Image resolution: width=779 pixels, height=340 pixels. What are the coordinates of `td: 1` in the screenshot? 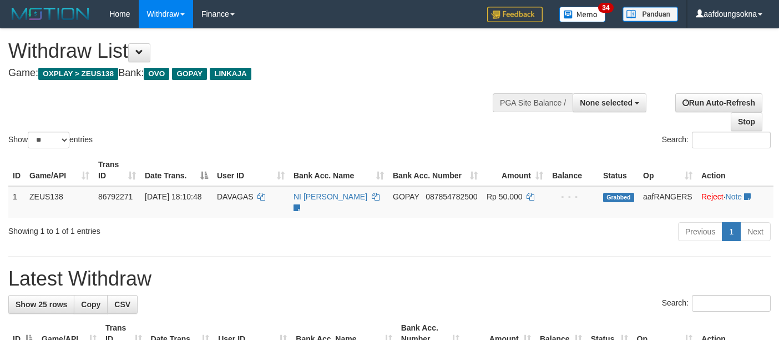 It's located at (17, 201).